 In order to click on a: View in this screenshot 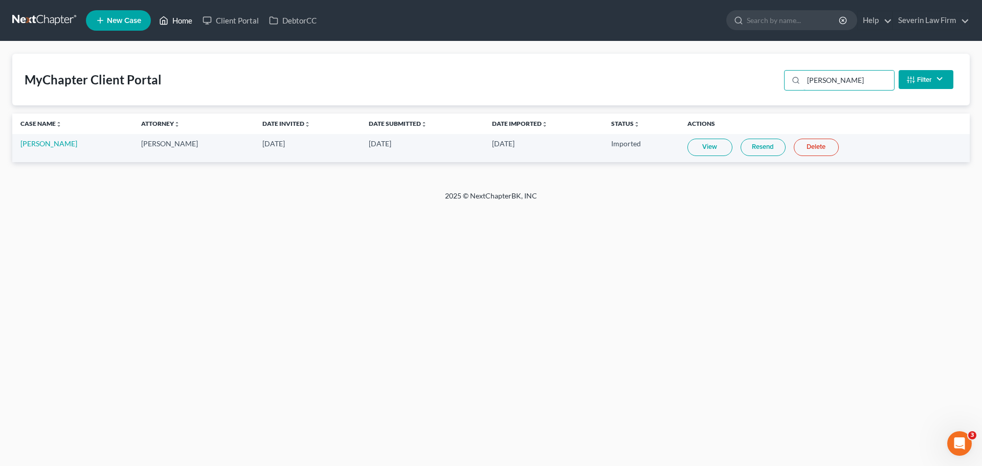, I will do `click(710, 147)`.